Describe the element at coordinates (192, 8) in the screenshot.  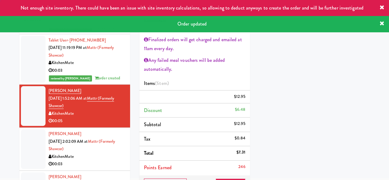
I see `span: Not enough site inventory. There could have been an issue with site inventory calculations, so al...` at that location.